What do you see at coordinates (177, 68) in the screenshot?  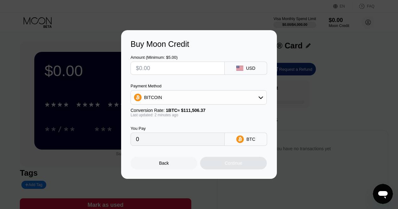 I see `input: $0.00` at bounding box center [177, 68].